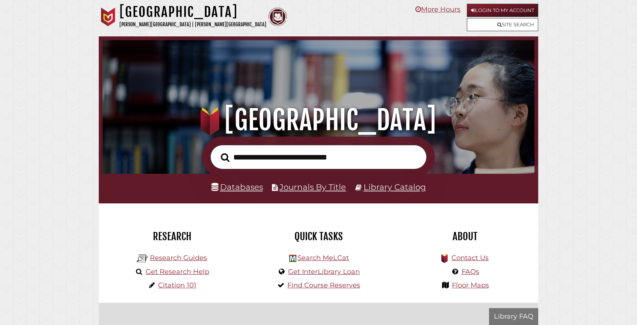 This screenshot has height=325, width=637. I want to click on a: Search MeLCat, so click(323, 258).